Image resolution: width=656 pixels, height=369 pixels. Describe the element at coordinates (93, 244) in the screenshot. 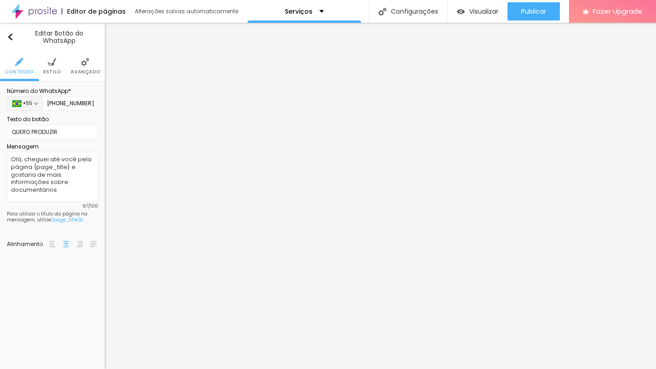

I see `img: paragraph-justified-align.svg` at that location.